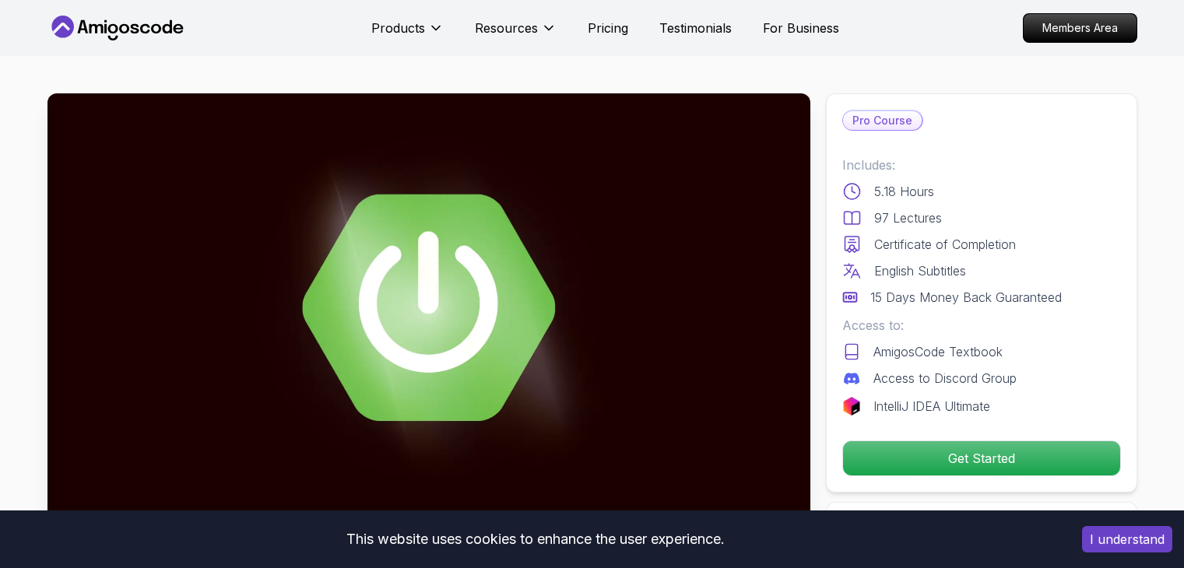 This screenshot has height=568, width=1184. Describe the element at coordinates (1127, 539) in the screenshot. I see `button: Accept cookies` at that location.